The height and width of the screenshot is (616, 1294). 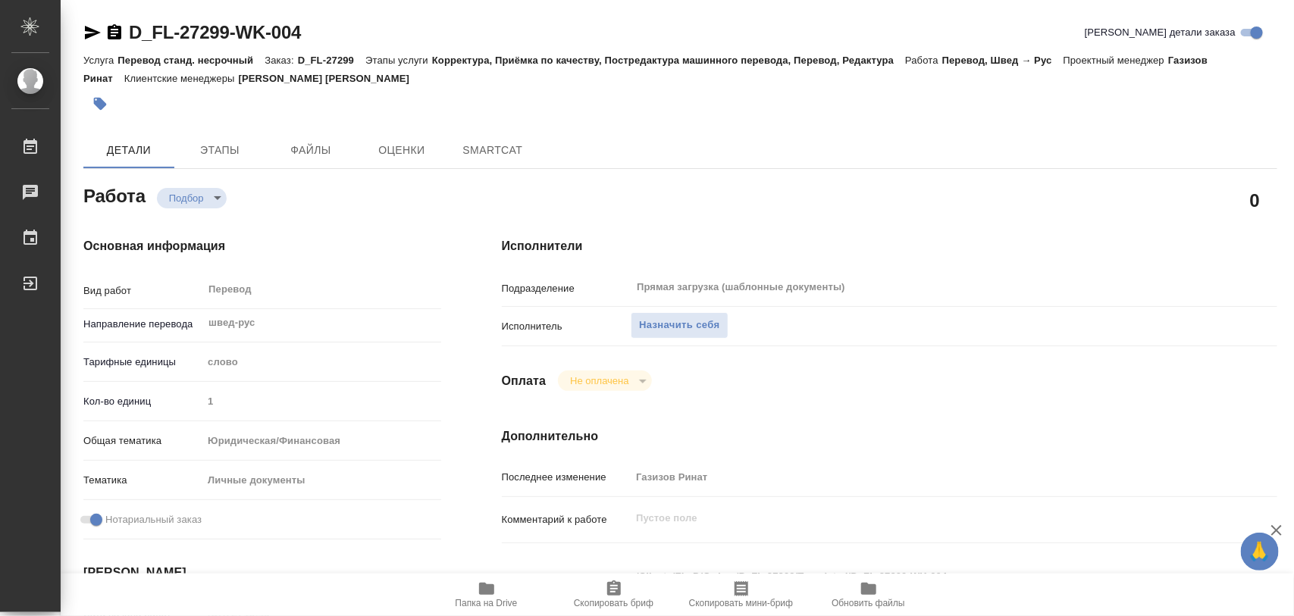 What do you see at coordinates (143, 362) in the screenshot?
I see `p: Тарифные единицы` at bounding box center [143, 362].